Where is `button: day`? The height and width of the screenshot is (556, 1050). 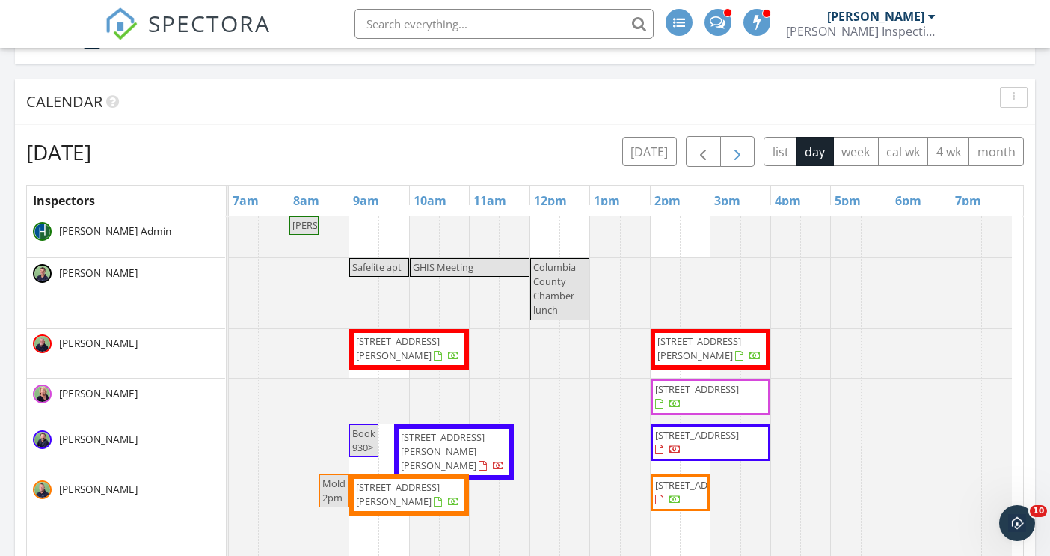 button: day is located at coordinates (815, 151).